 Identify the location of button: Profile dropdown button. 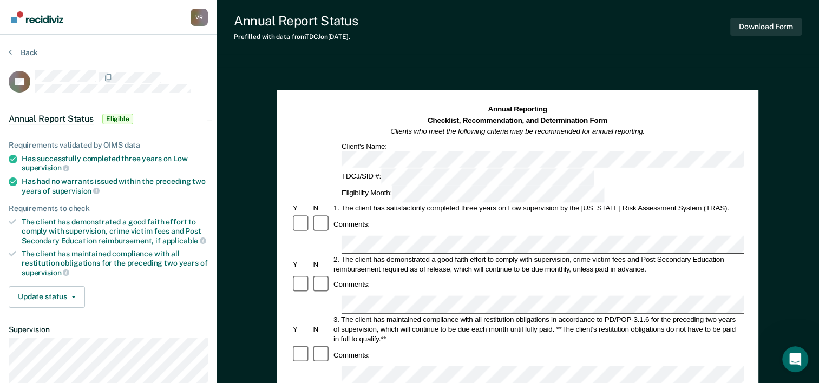
(199, 17).